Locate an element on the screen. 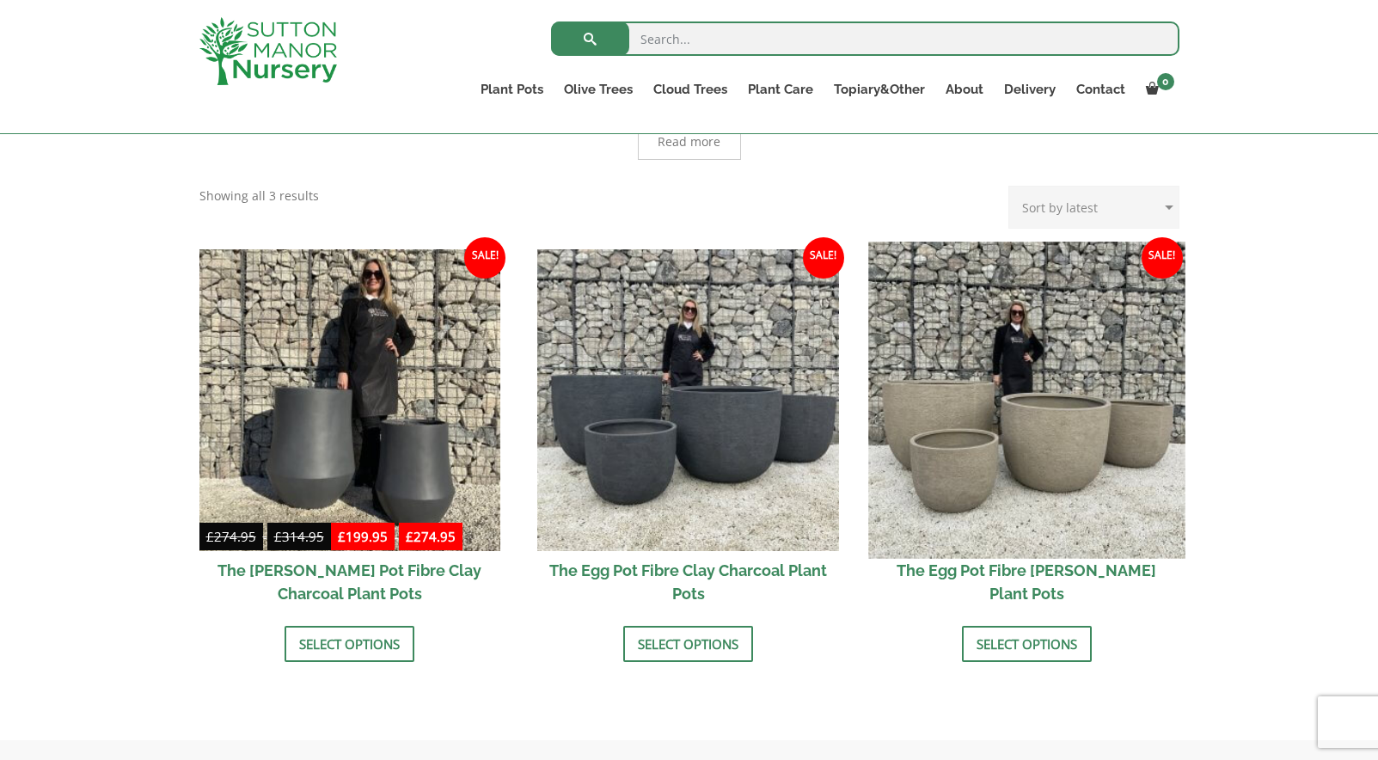 This screenshot has width=1378, height=760. a: Plant Pots is located at coordinates (511, 89).